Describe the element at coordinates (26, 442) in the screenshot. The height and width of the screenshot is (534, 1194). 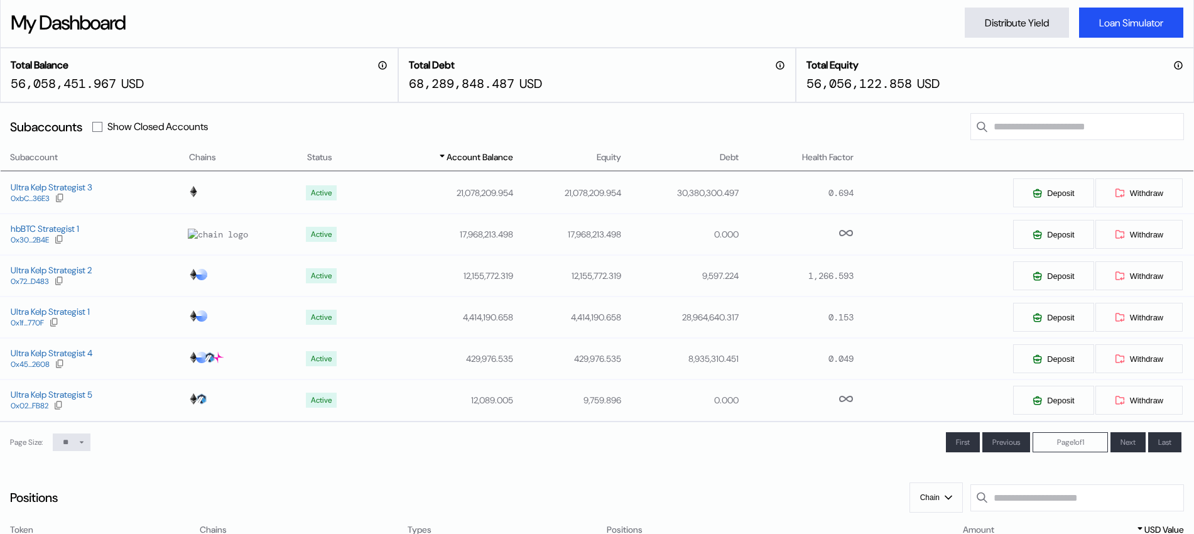
I see `div: Page Size:` at that location.